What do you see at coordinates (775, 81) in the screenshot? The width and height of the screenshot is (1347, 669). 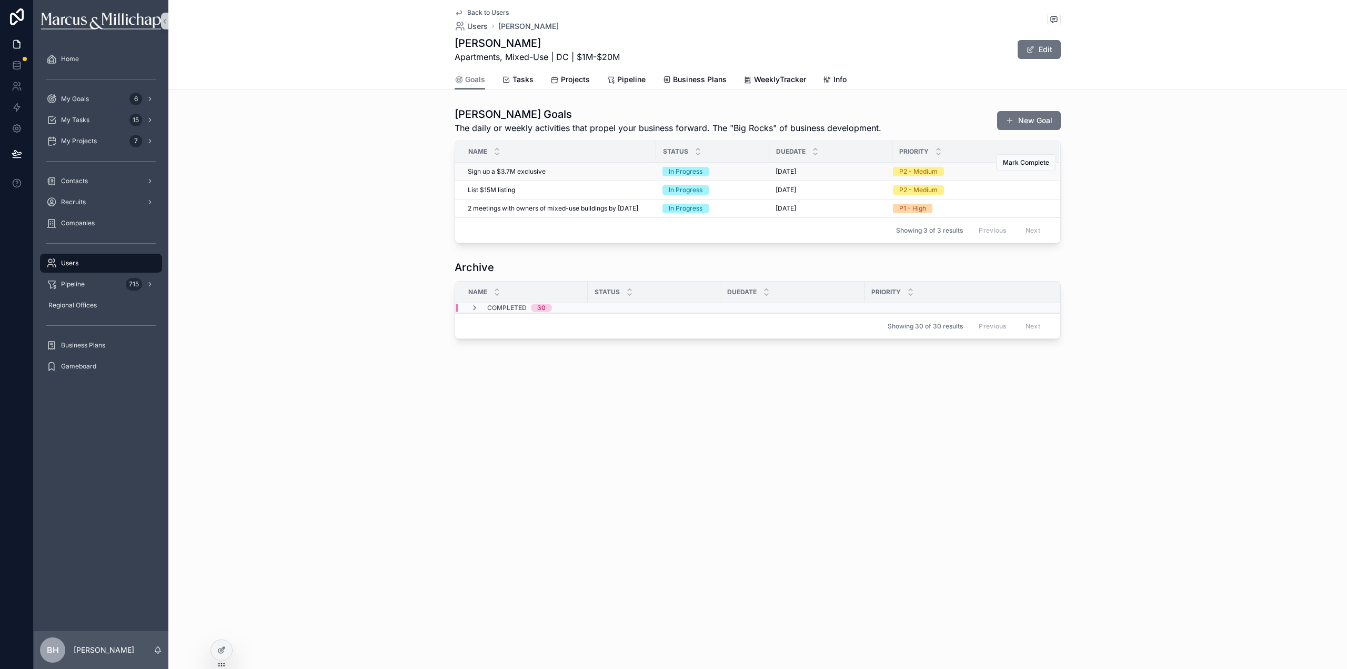 I see `a: WeeklyTracker` at bounding box center [775, 81].